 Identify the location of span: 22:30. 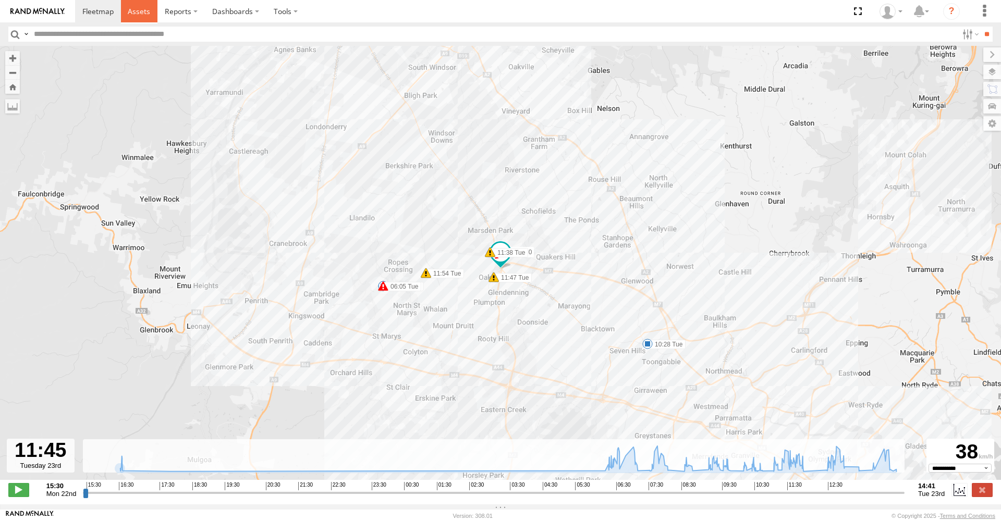
(338, 486).